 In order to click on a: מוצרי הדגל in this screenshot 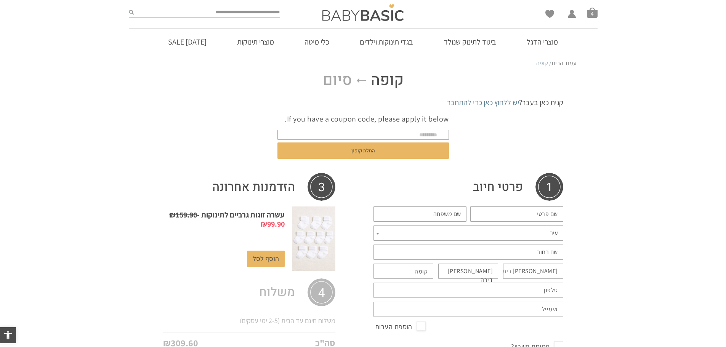, I will do `click(542, 42)`.